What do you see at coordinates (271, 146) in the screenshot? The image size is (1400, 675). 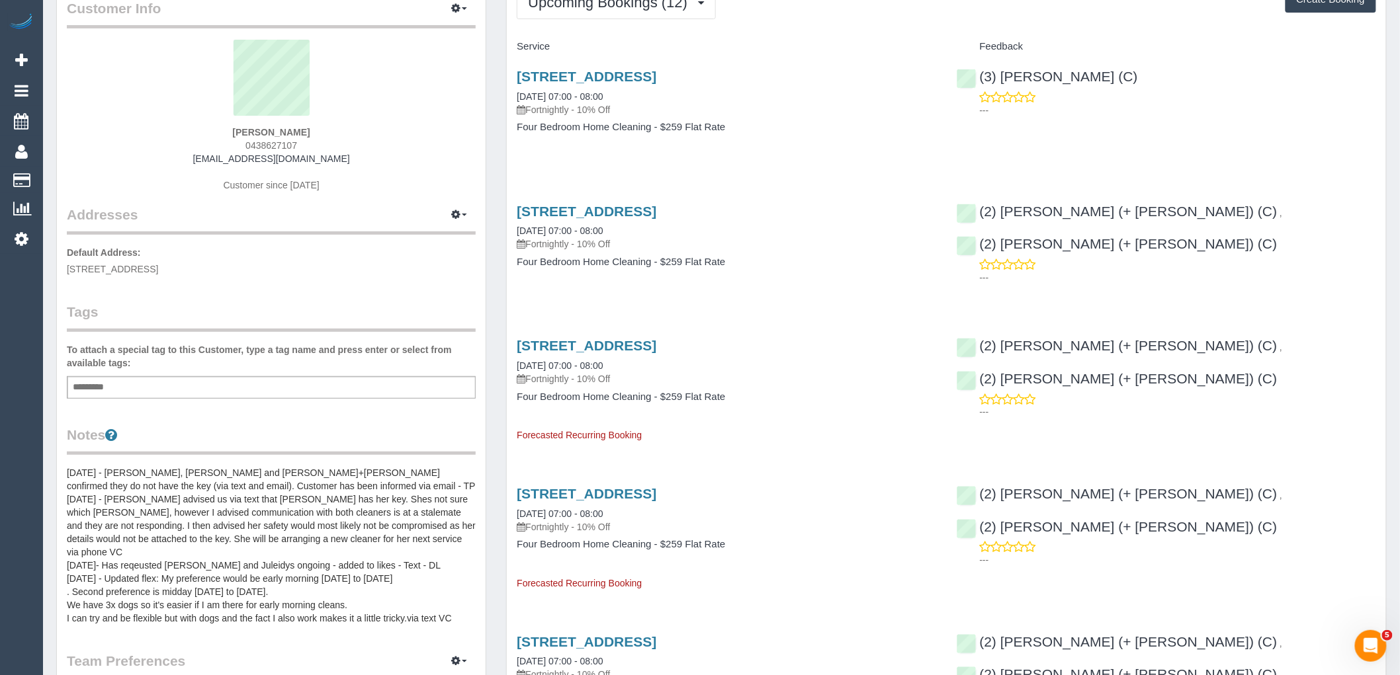 I see `span: 0438627107` at bounding box center [271, 146].